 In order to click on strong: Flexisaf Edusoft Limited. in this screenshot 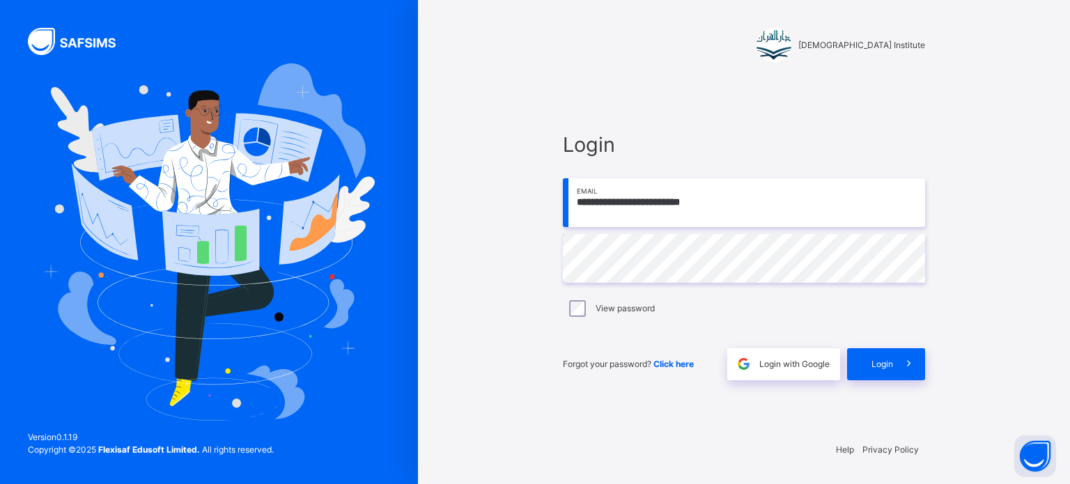, I will do `click(149, 449)`.